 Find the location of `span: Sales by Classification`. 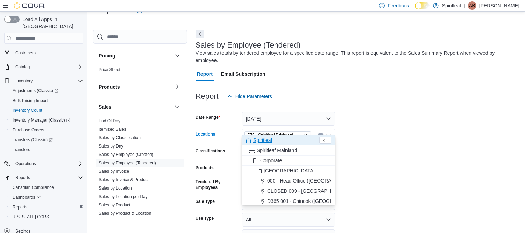

span: Sales by Classification is located at coordinates (120, 137).